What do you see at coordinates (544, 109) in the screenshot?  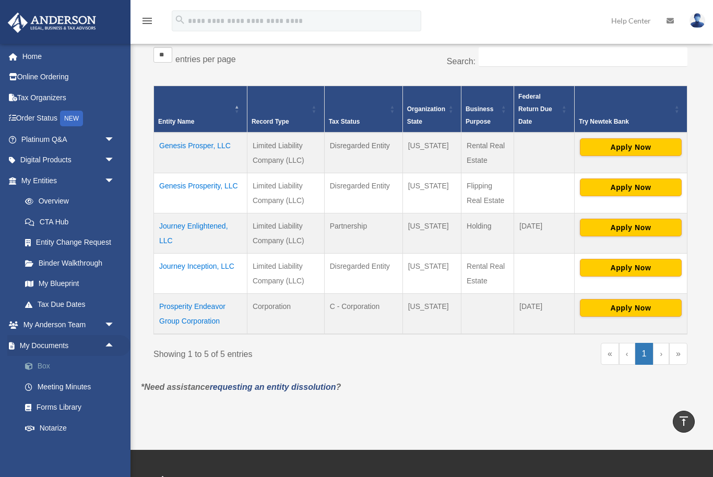 I see `th: Federal Return Due Date: Activate to sort` at bounding box center [544, 109].